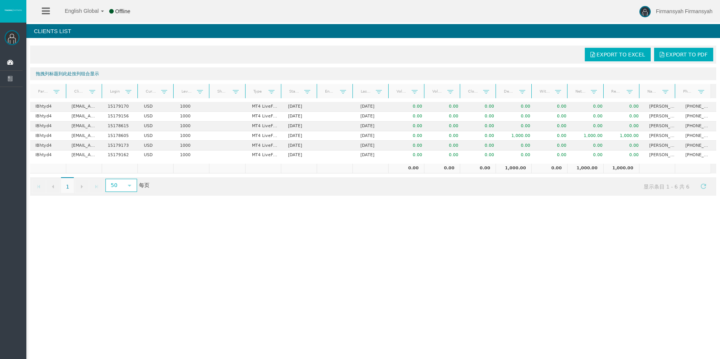 The image size is (720, 359). Describe the element at coordinates (509, 91) in the screenshot. I see `a: Deposits` at that location.